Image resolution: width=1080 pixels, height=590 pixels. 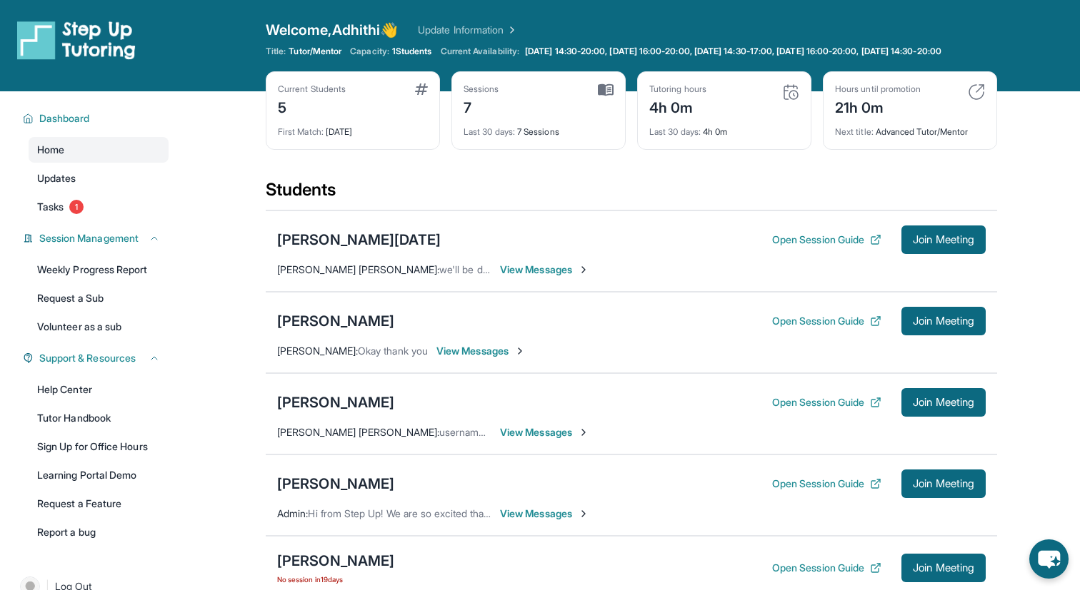 I want to click on a: Update Information, so click(x=468, y=30).